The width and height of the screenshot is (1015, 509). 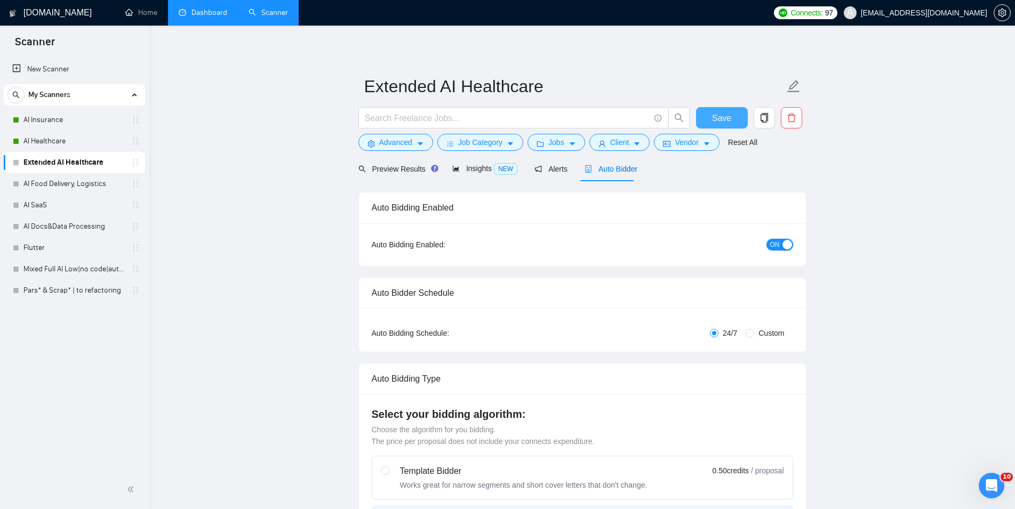 What do you see at coordinates (396, 142) in the screenshot?
I see `span: Advanced` at bounding box center [396, 142].